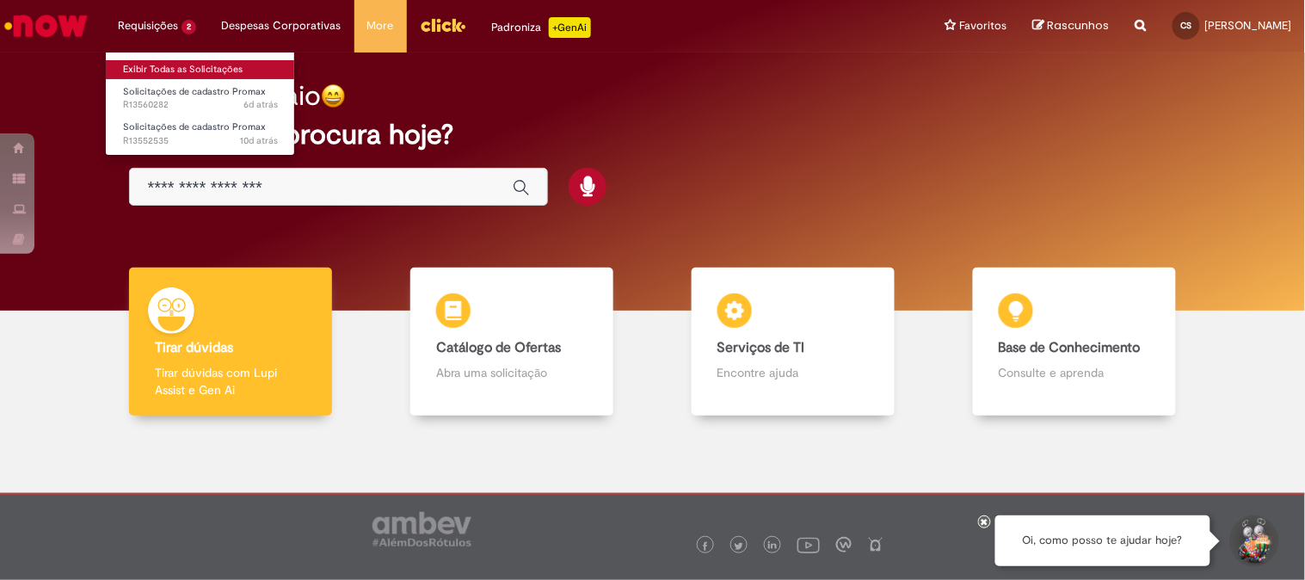 Image resolution: width=1305 pixels, height=580 pixels. I want to click on img: logo_footer_naosei.png, so click(876, 545).